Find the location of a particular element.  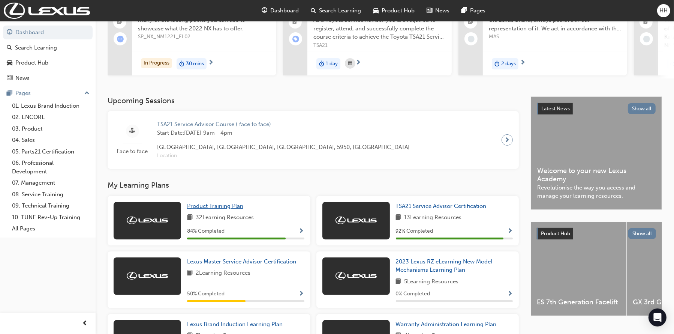

a: news-iconNews is located at coordinates (438, 10).